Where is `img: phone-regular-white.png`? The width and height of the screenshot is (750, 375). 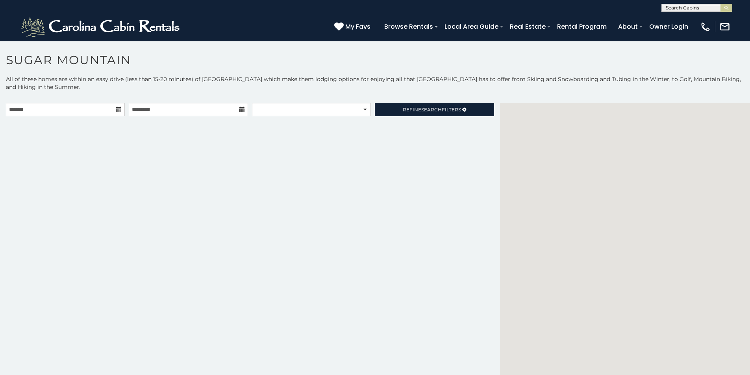
img: phone-regular-white.png is located at coordinates (706, 27).